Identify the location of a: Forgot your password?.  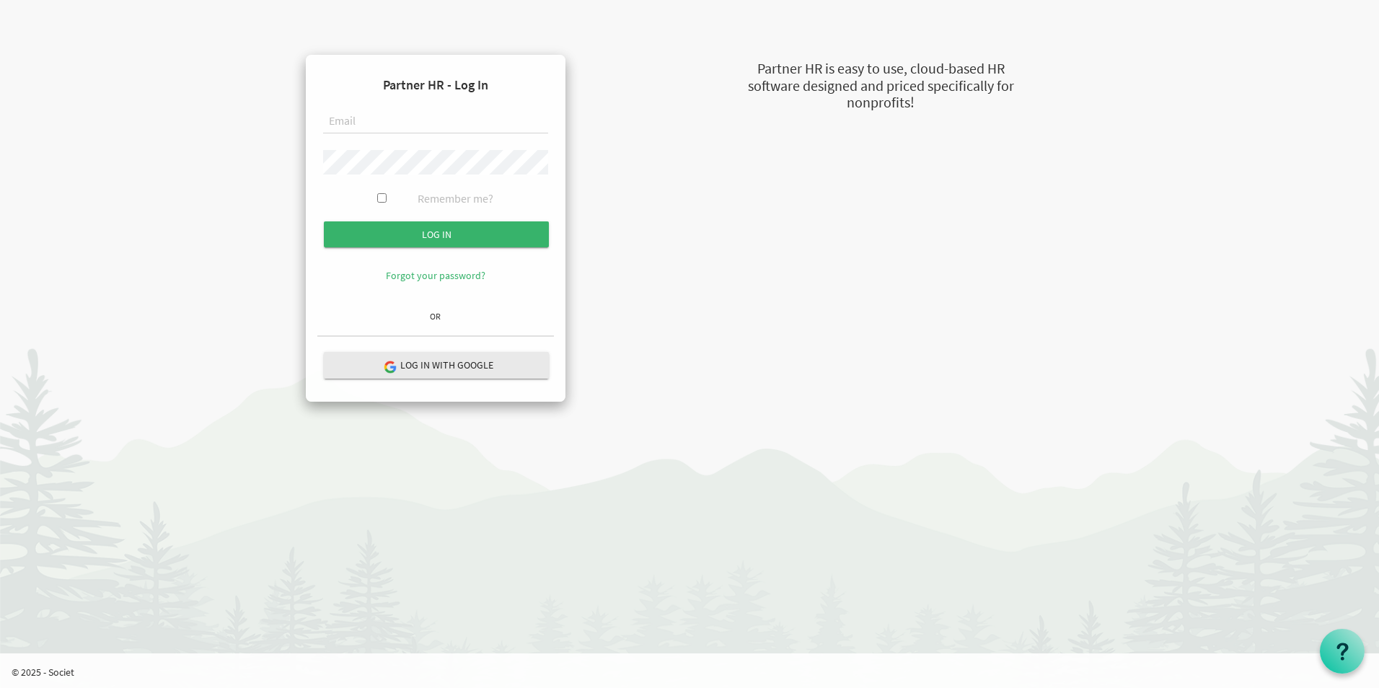
(436, 276).